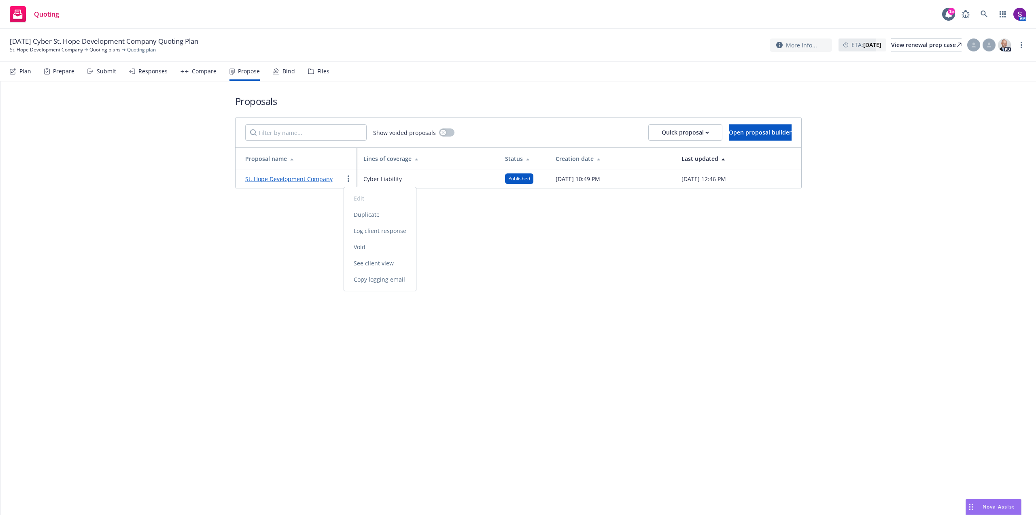  Describe the element at coordinates (64, 71) in the screenshot. I see `div: Prepare` at that location.